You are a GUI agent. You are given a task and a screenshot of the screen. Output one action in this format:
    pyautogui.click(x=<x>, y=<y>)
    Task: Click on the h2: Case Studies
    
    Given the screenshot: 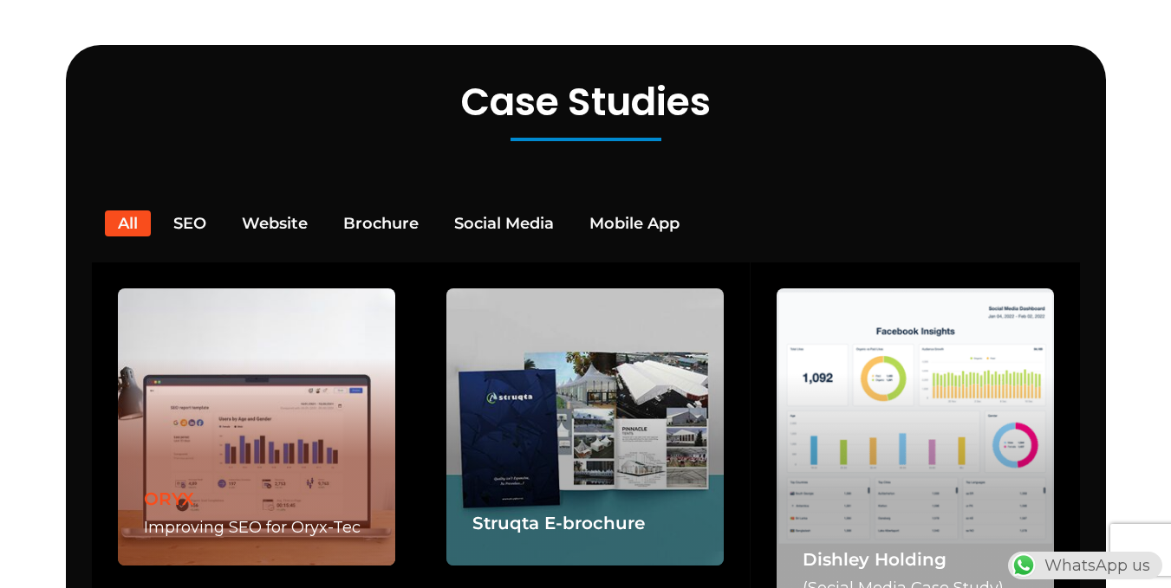 What is the action you would take?
    pyautogui.click(x=586, y=102)
    